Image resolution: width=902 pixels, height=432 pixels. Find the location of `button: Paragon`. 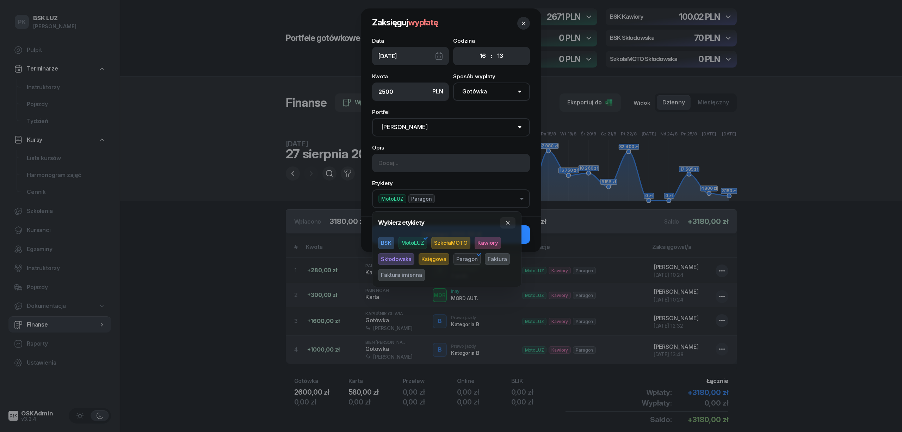

button: Paragon is located at coordinates (467, 259).